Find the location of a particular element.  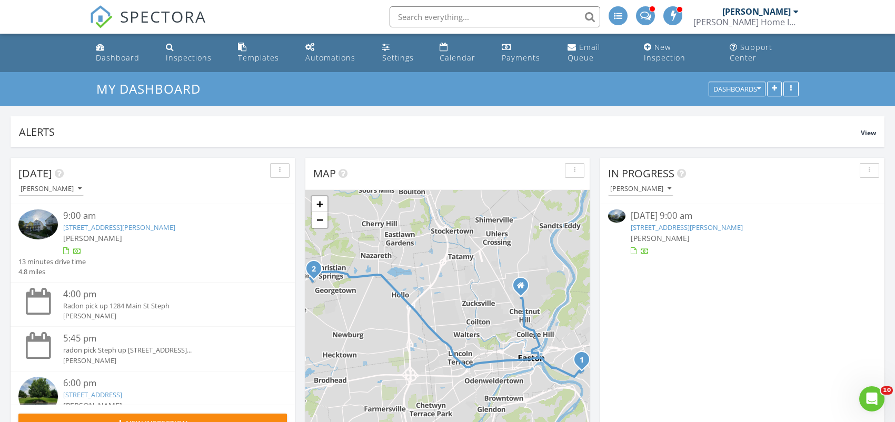

div: 6:00 pm is located at coordinates (164, 383).